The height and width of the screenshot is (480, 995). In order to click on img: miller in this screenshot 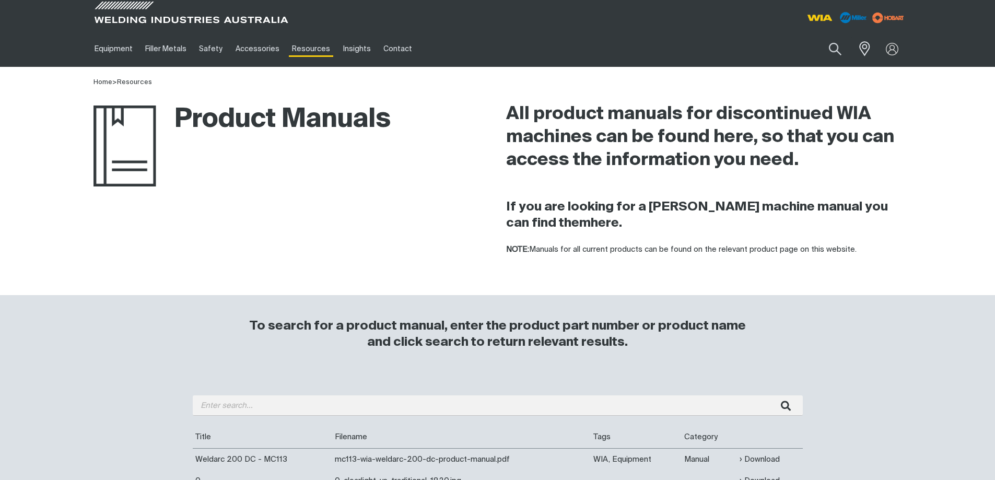, I will do `click(888, 18)`.